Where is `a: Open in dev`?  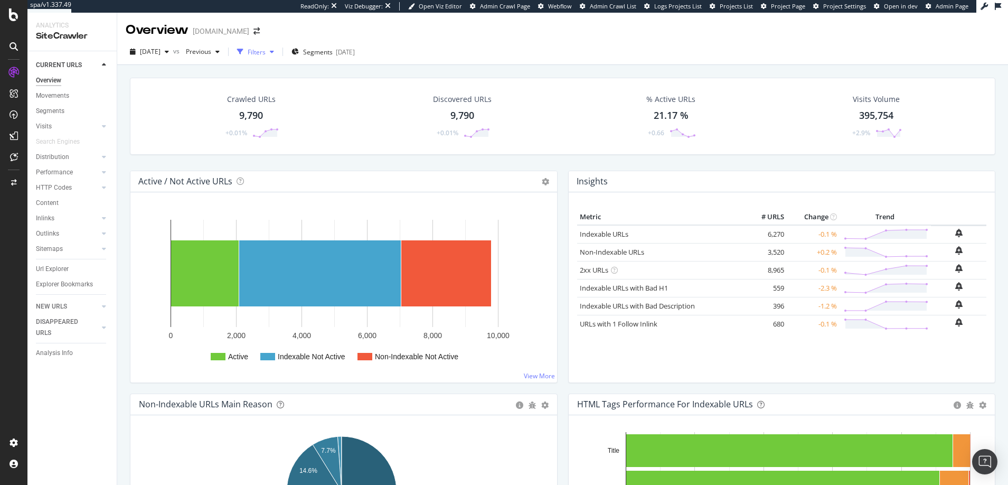 a: Open in dev is located at coordinates (896, 6).